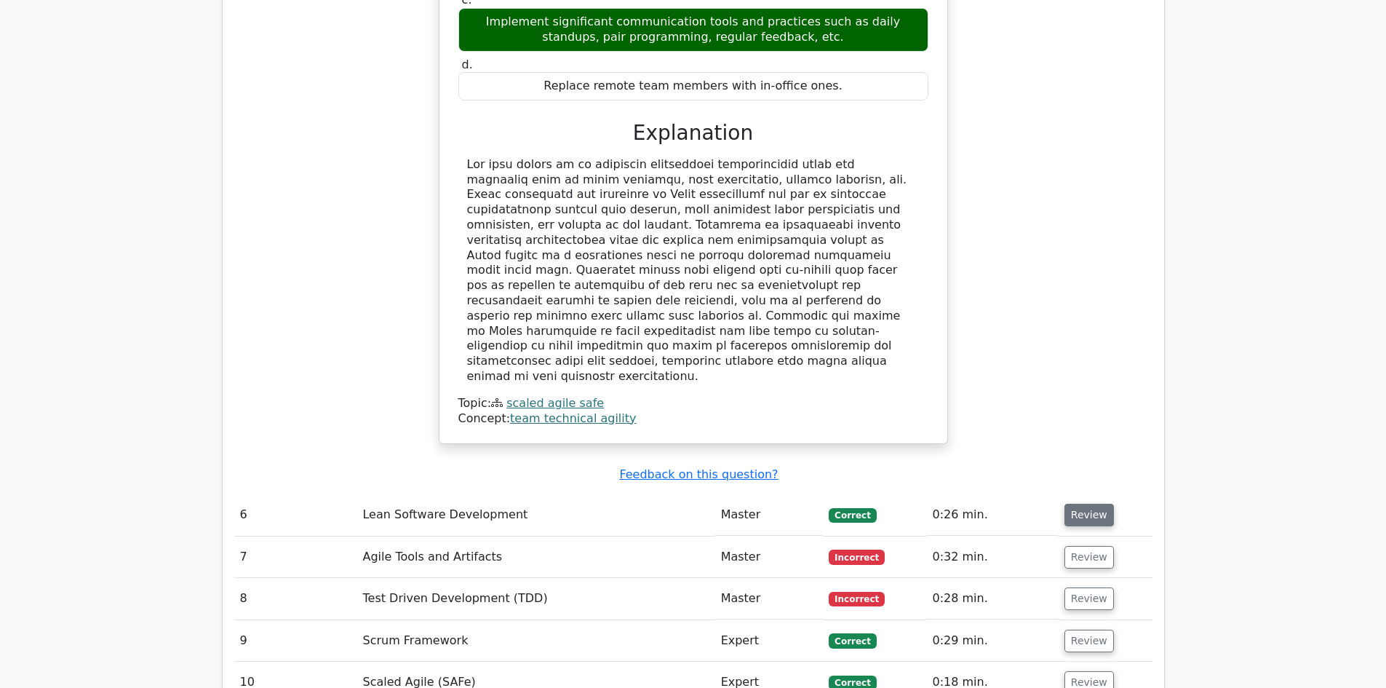 The width and height of the screenshot is (1386, 688). What do you see at coordinates (536, 514) in the screenshot?
I see `td: Lean Software Development` at bounding box center [536, 514].